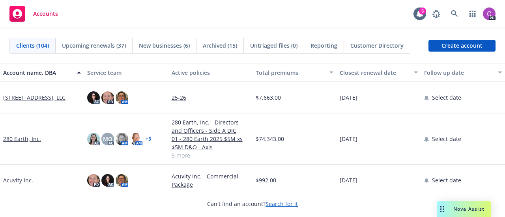 Image resolution: width=505 pixels, height=217 pixels. What do you see at coordinates (266, 180) in the screenshot?
I see `span: $992.00` at bounding box center [266, 180].